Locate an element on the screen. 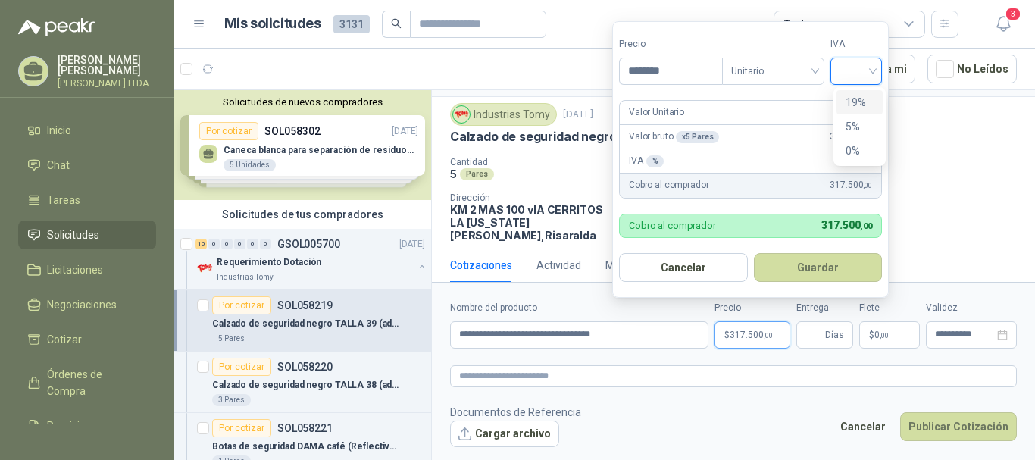  span: 3 is located at coordinates (1013, 14).